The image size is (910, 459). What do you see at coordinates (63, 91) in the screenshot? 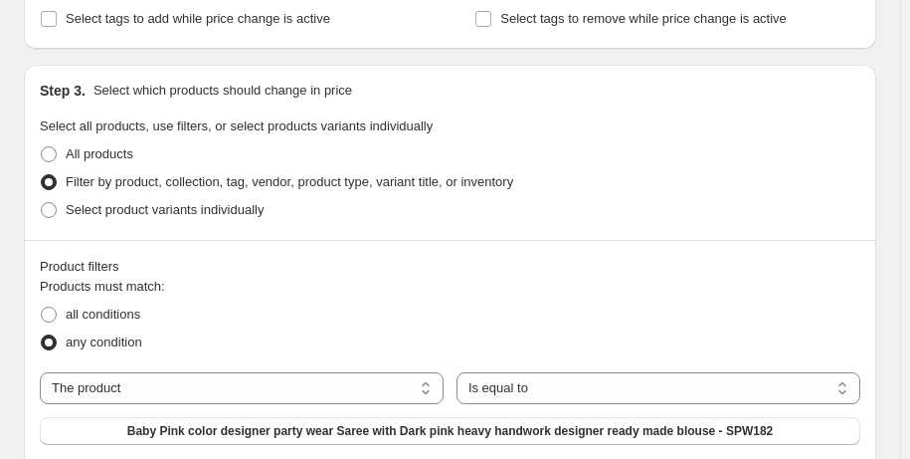
I see `h2: Step 3.` at bounding box center [63, 91].